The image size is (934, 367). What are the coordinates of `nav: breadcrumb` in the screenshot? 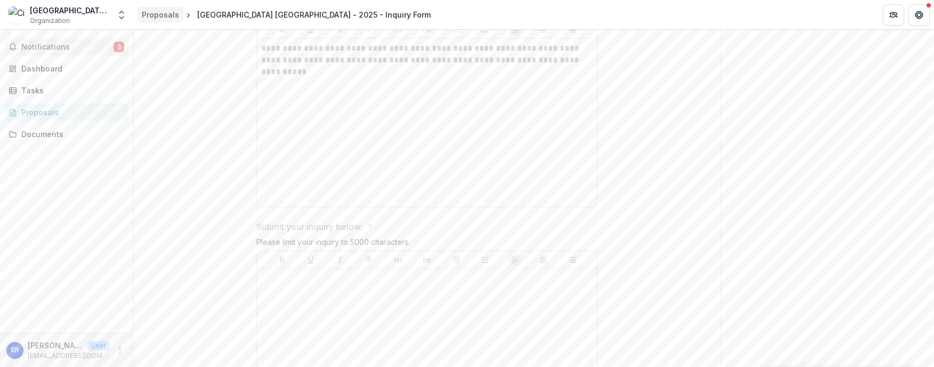 It's located at (286, 14).